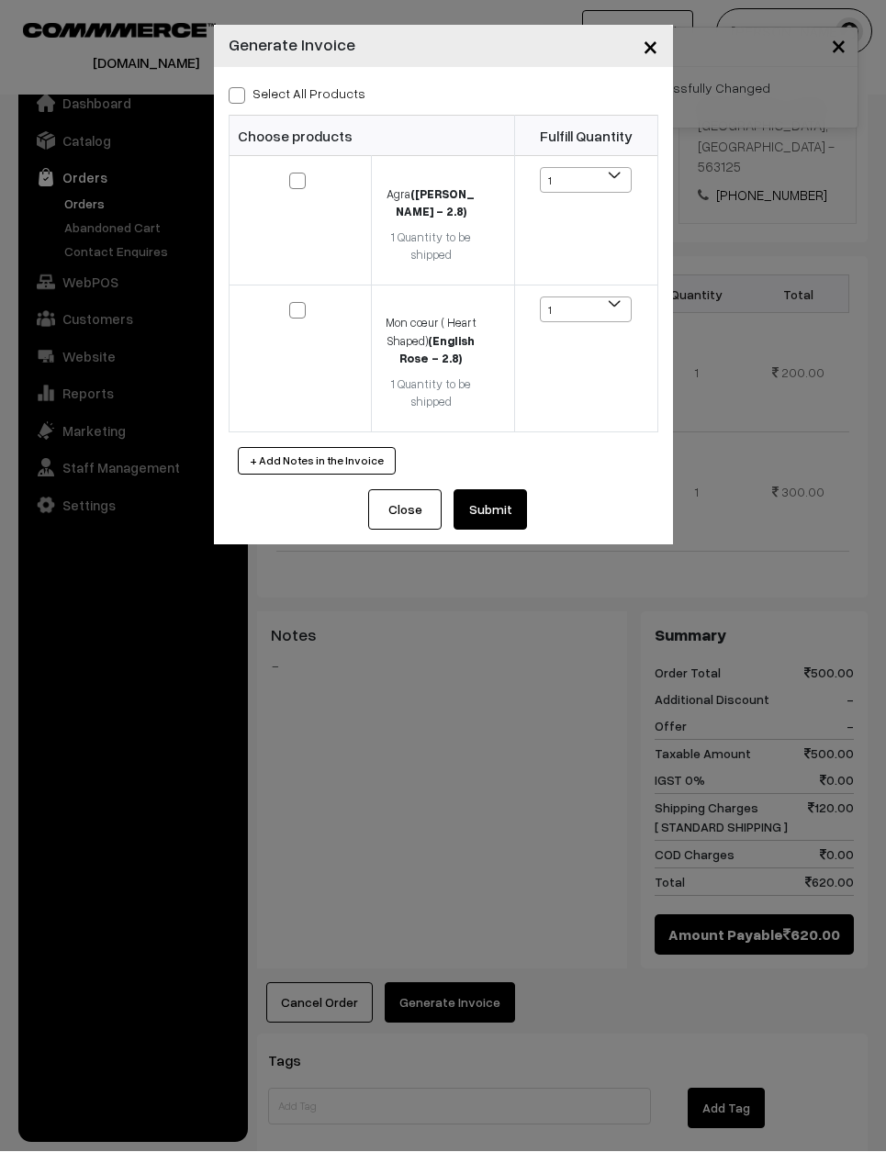 This screenshot has width=886, height=1152. What do you see at coordinates (371, 137) in the screenshot?
I see `th: Choose products` at bounding box center [371, 137].